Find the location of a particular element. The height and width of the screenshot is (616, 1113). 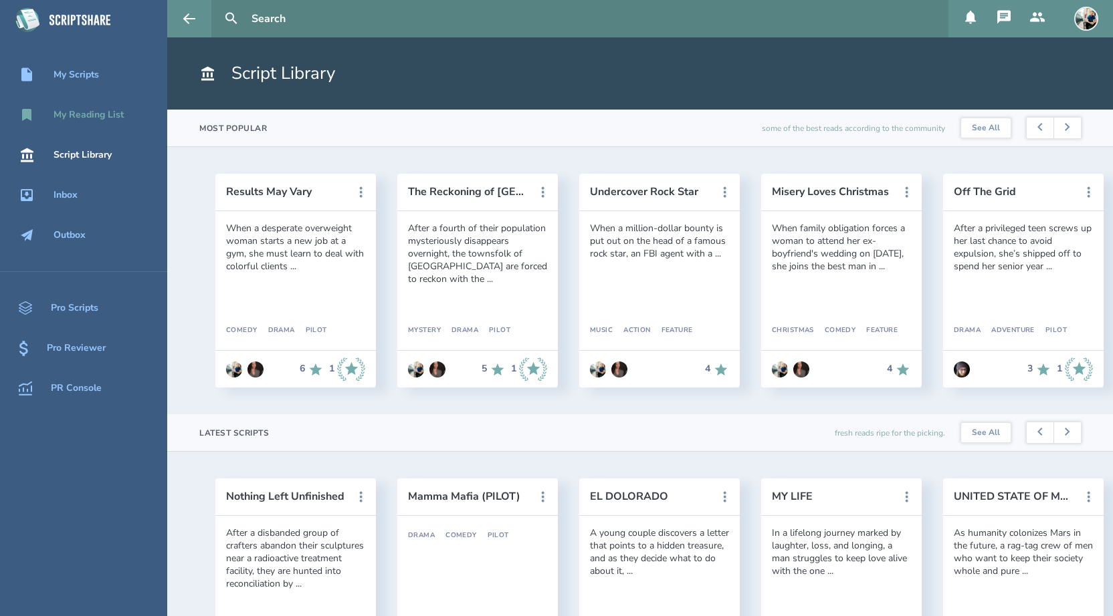

button: Nothing Left Unfinished is located at coordinates (286, 497).